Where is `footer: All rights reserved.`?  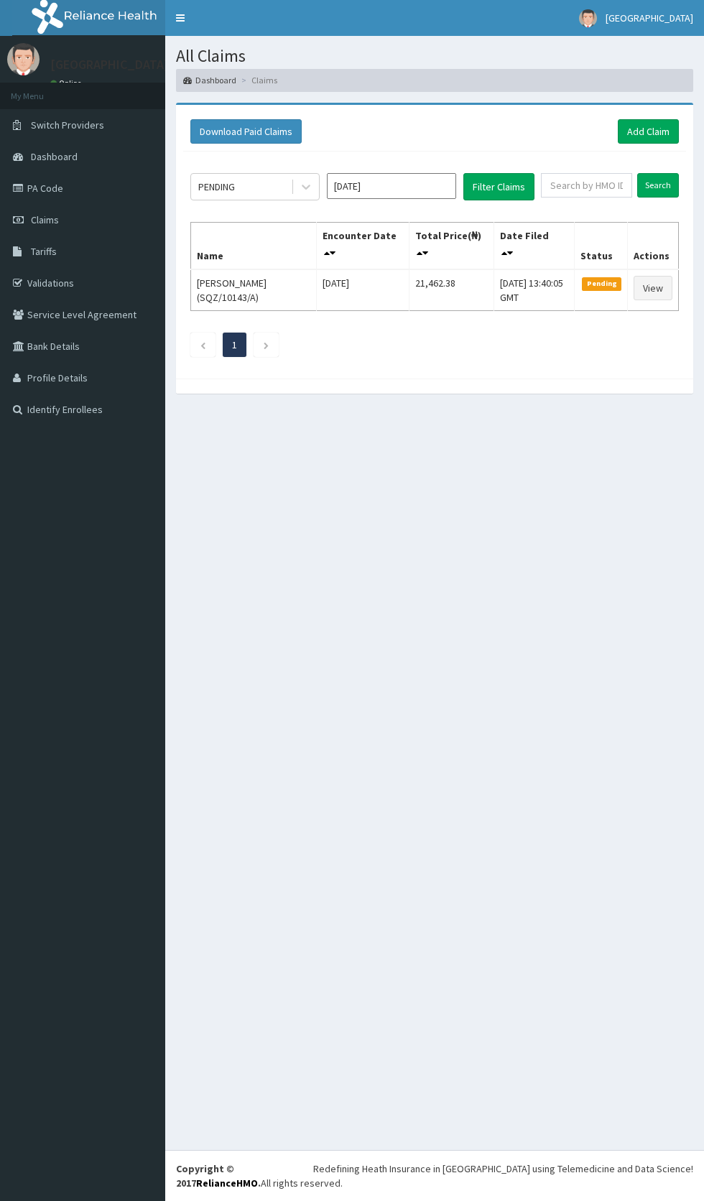
footer: All rights reserved. is located at coordinates (435, 1176).